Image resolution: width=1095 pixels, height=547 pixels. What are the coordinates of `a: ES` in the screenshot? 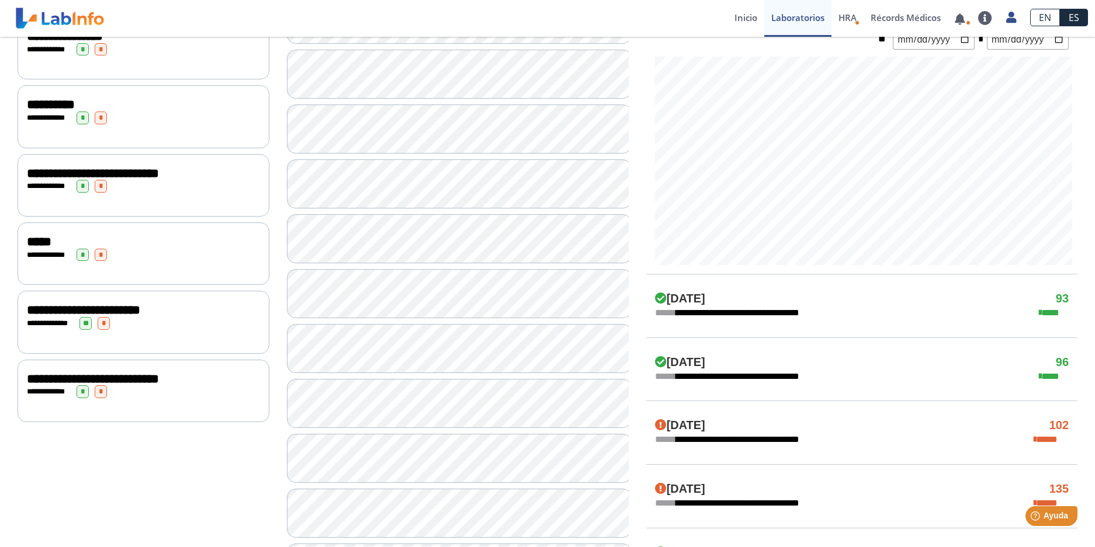 It's located at (1074, 18).